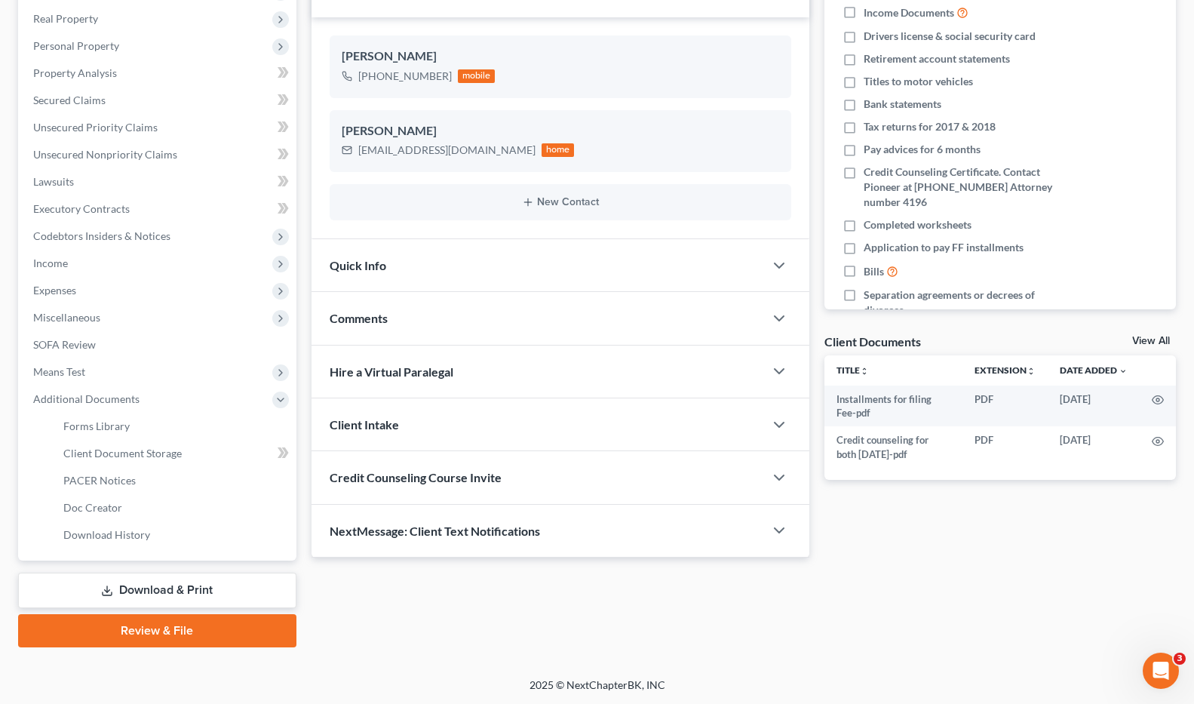 The image size is (1194, 704). I want to click on span: Real Property, so click(66, 18).